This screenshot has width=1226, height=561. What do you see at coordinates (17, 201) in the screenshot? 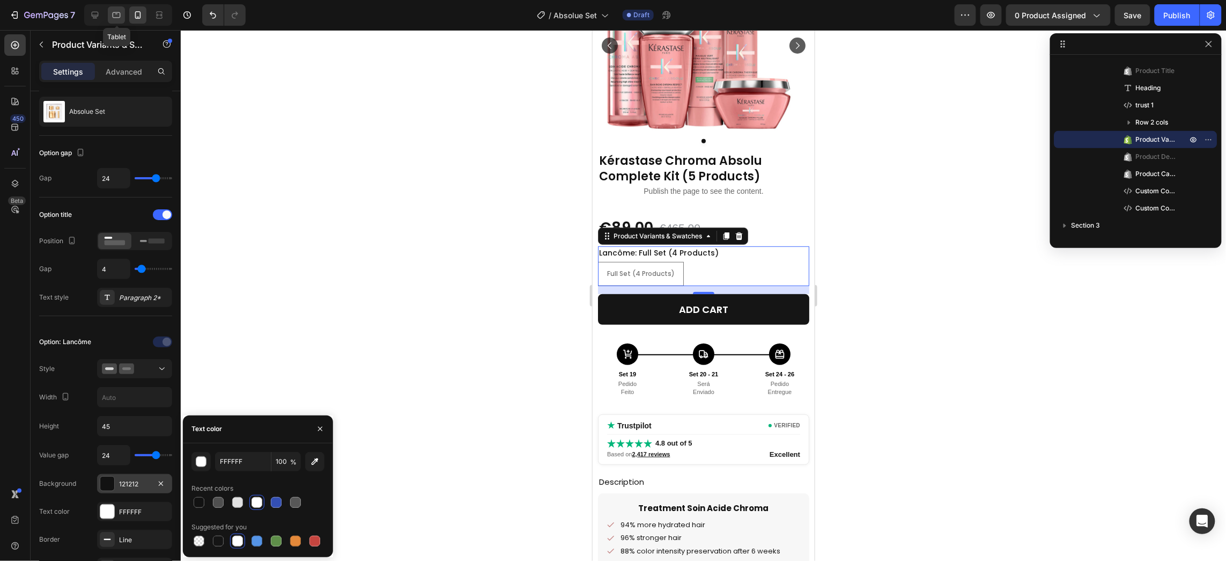
I see `div: Beta` at bounding box center [17, 201].